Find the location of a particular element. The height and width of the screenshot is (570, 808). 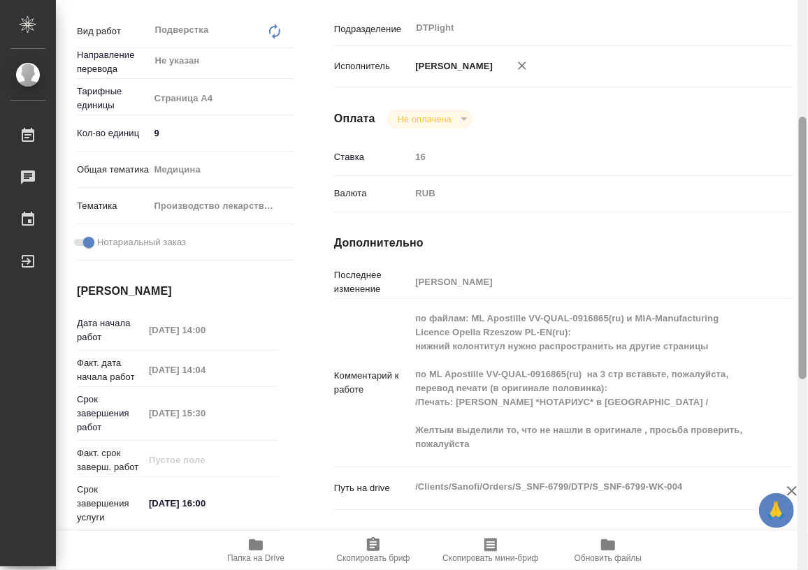

button: Обновить файлы is located at coordinates (608, 551).